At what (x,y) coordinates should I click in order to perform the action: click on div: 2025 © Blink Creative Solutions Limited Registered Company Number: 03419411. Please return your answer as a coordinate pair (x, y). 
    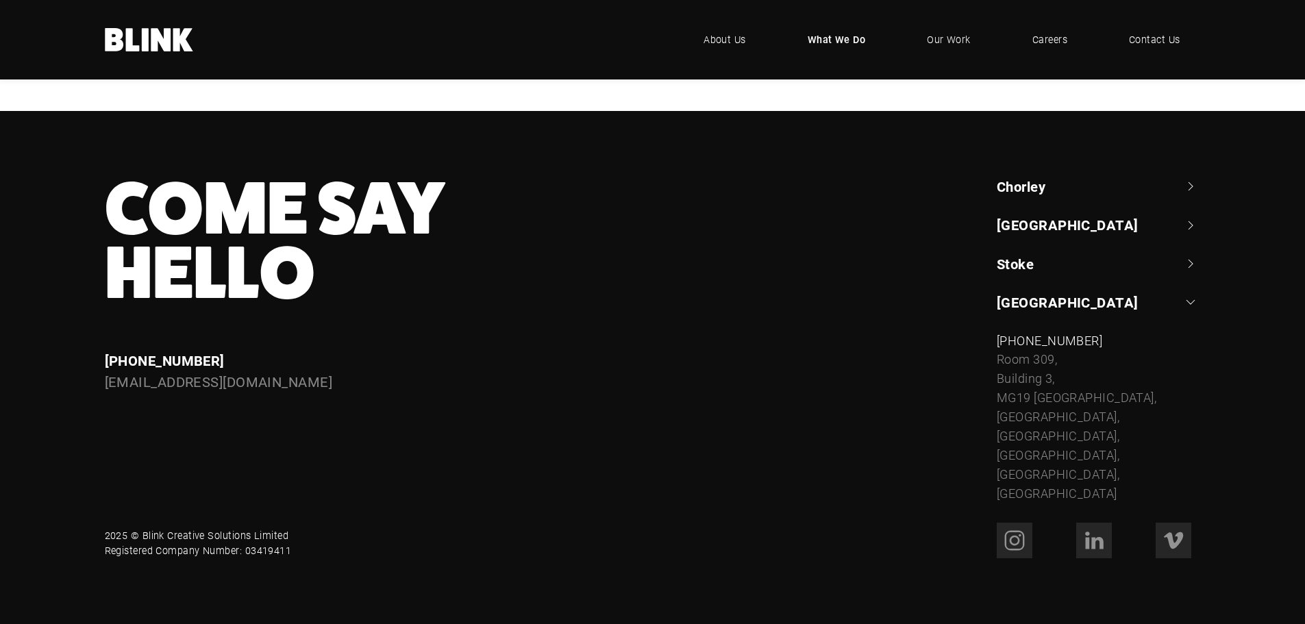
    Looking at the image, I should click on (198, 542).